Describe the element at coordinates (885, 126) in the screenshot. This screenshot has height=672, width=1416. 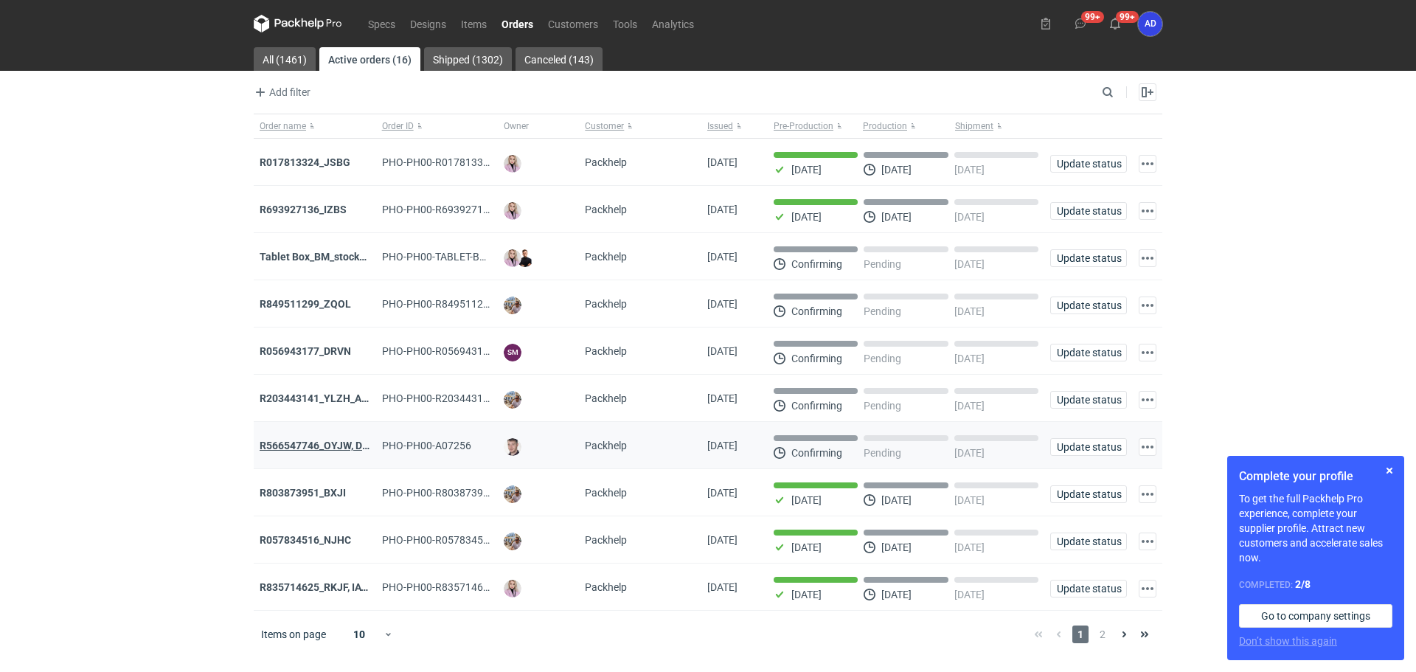
I see `span: Production` at that location.